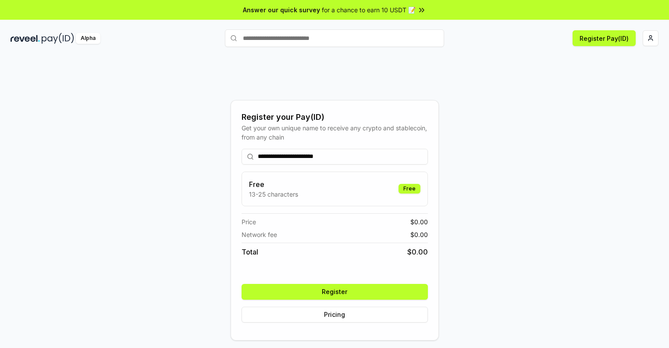 Image resolution: width=669 pixels, height=348 pixels. Describe the element at coordinates (604, 38) in the screenshot. I see `button: Register Pay(ID)` at that location.